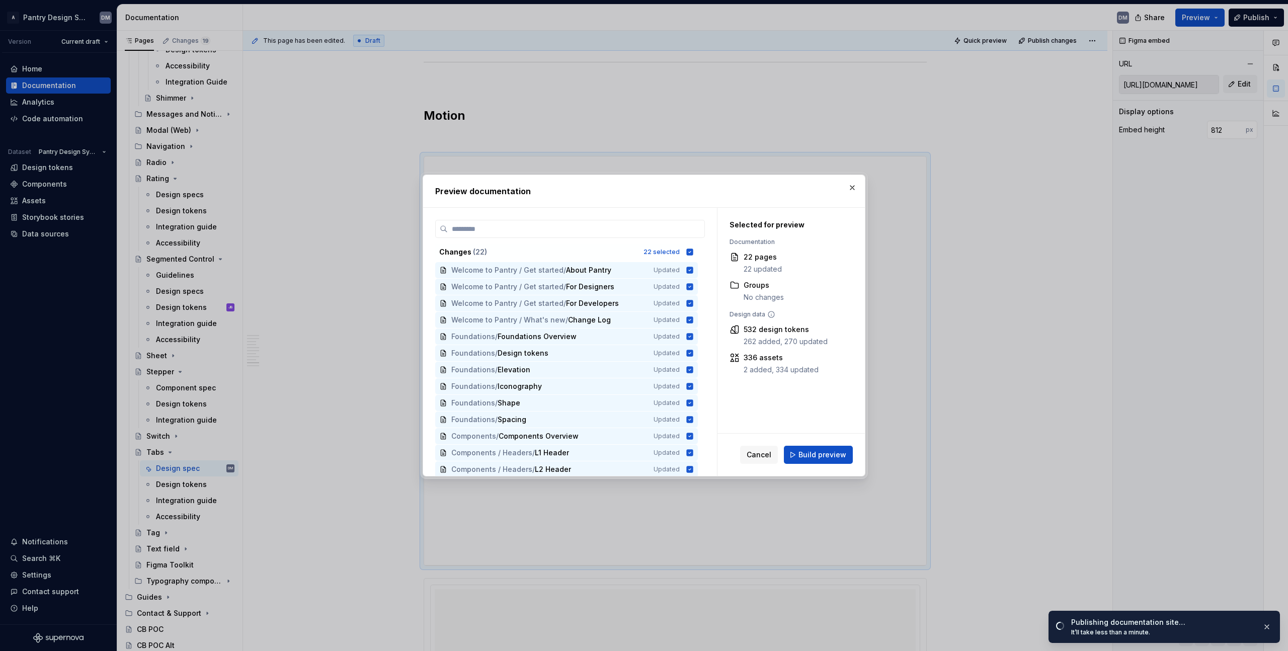 This screenshot has height=651, width=1288. Describe the element at coordinates (786, 315) in the screenshot. I see `div: Design data` at that location.